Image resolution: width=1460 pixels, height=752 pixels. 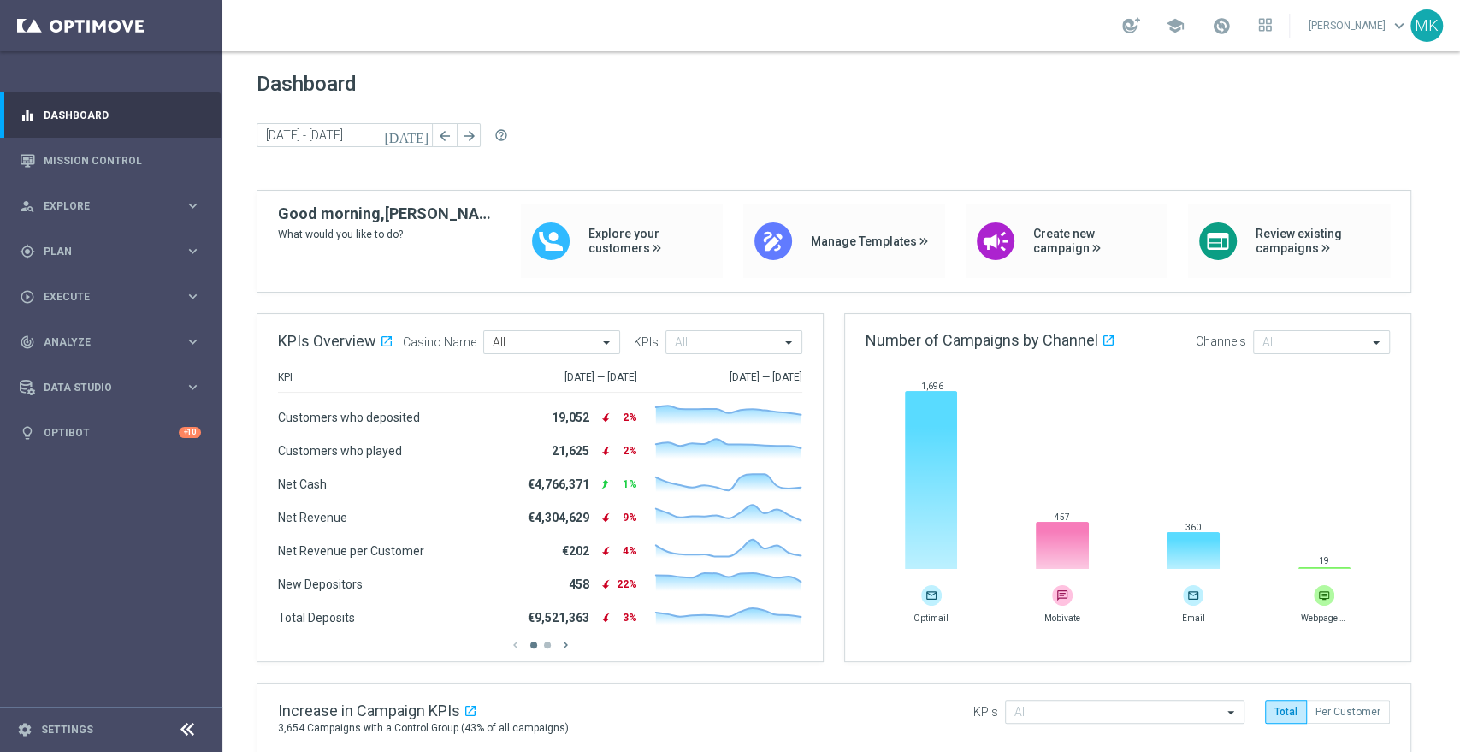 I want to click on button: Data Studio keyboard_arrow_right, so click(x=110, y=387).